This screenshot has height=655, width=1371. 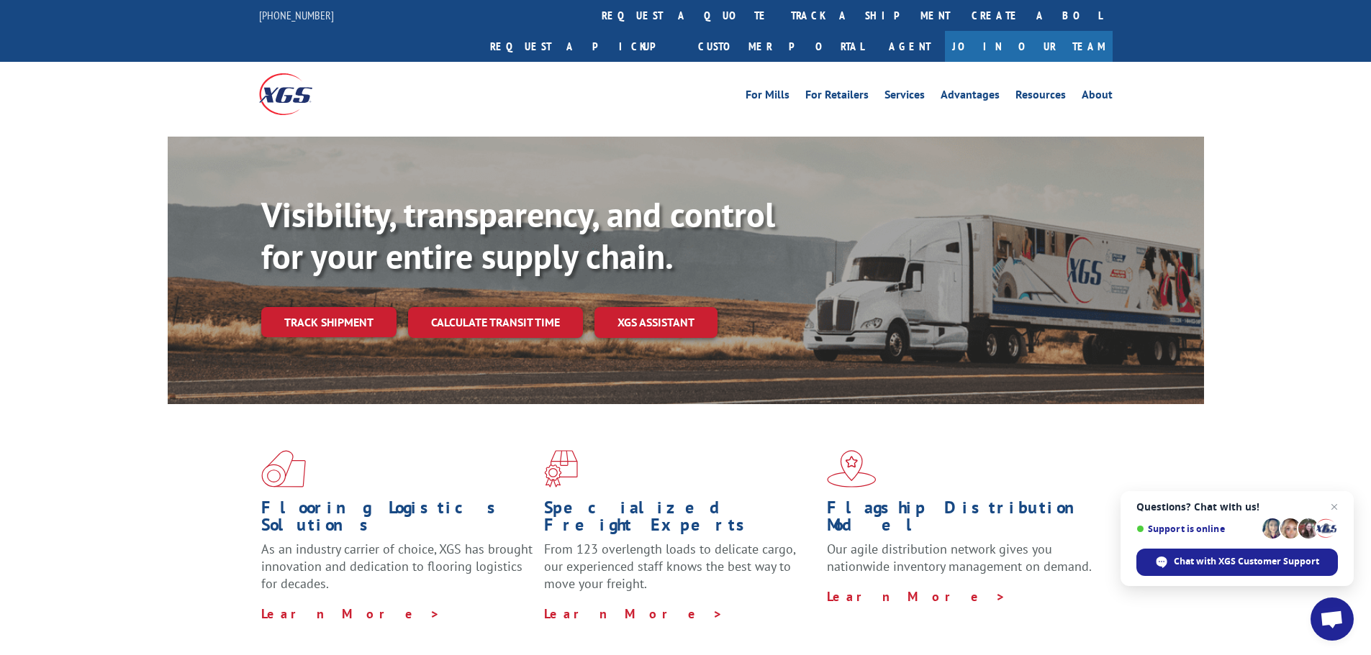 What do you see at coordinates (561, 469) in the screenshot?
I see `img: xgs-icon-focused-on-flooring-red` at bounding box center [561, 469].